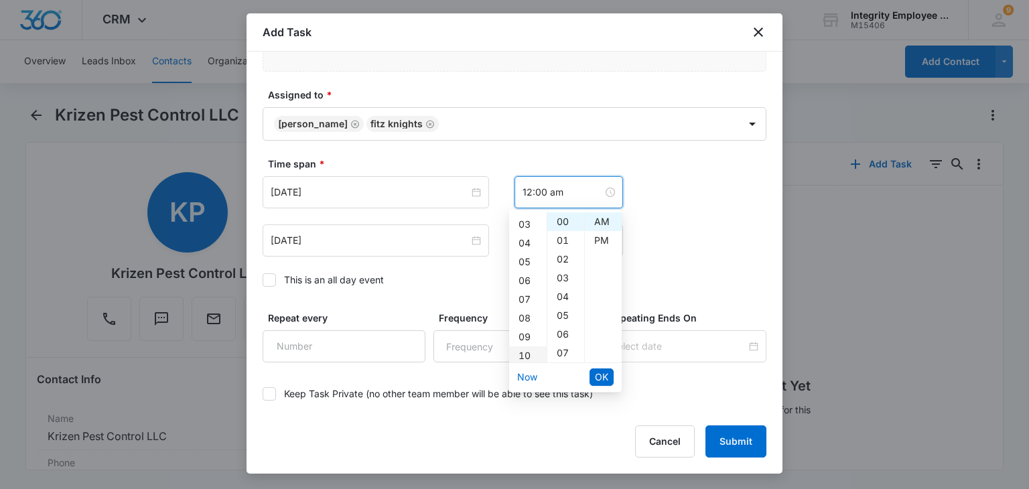 Image resolution: width=1029 pixels, height=489 pixels. What do you see at coordinates (527, 377) in the screenshot?
I see `a: Now` at bounding box center [527, 377].